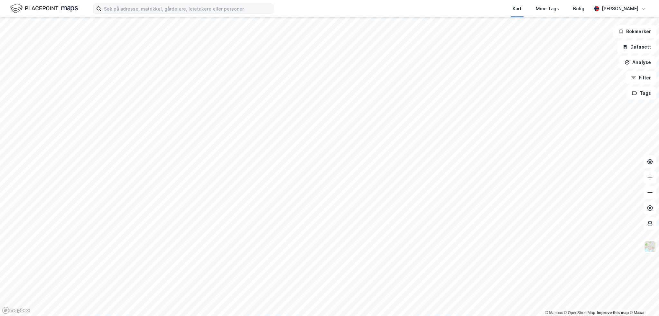 The width and height of the screenshot is (659, 316). I want to click on div: Kontrollprogram for chat, so click(643, 301).